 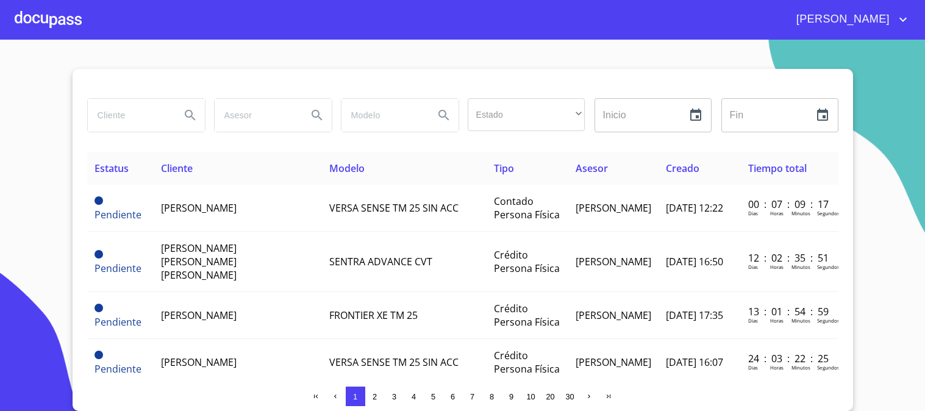 What do you see at coordinates (789, 204) in the screenshot?
I see `p: 00 : 07 : 09 : 17` at bounding box center [789, 204].